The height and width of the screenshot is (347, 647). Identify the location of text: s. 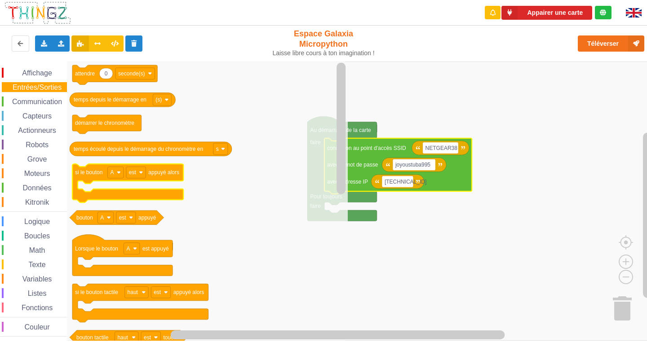
(218, 149).